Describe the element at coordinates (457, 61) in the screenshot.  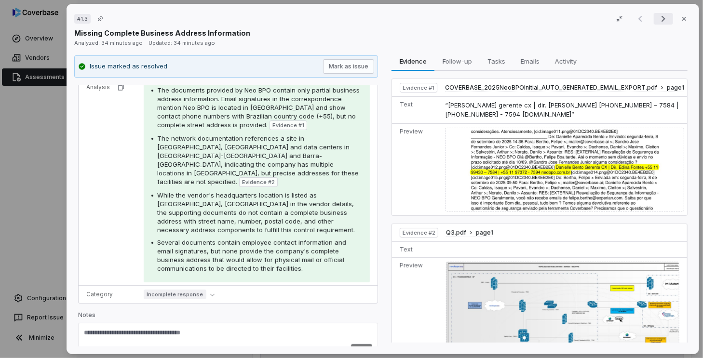
I see `span: Follow-up` at that location.